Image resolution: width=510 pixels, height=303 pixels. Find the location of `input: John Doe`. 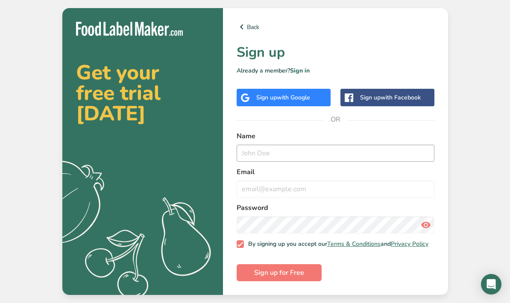

input: John Doe is located at coordinates (335, 153).